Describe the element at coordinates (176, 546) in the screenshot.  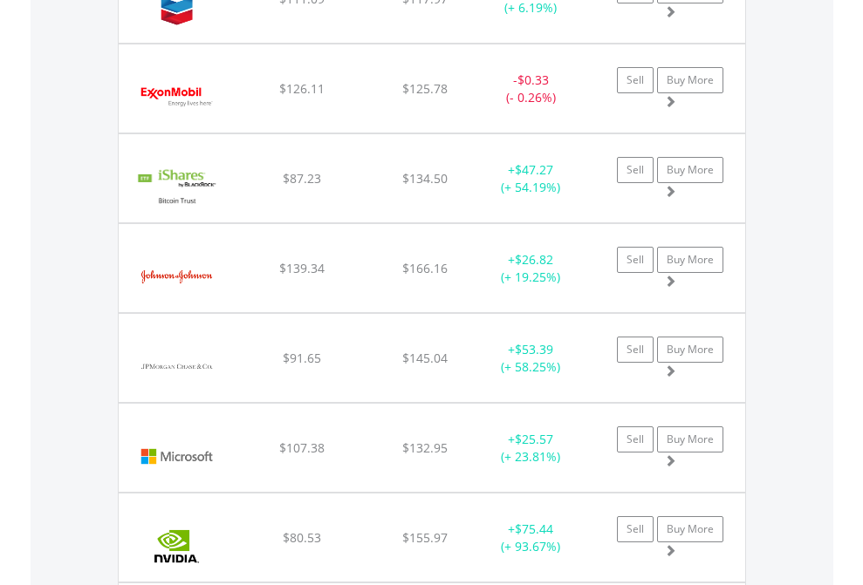
I see `img: EQU.US.NVDA.png` at that location.